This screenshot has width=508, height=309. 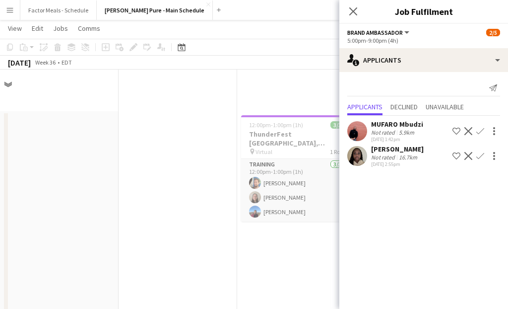 What do you see at coordinates (45, 62) in the screenshot?
I see `span: Week 36` at bounding box center [45, 62].